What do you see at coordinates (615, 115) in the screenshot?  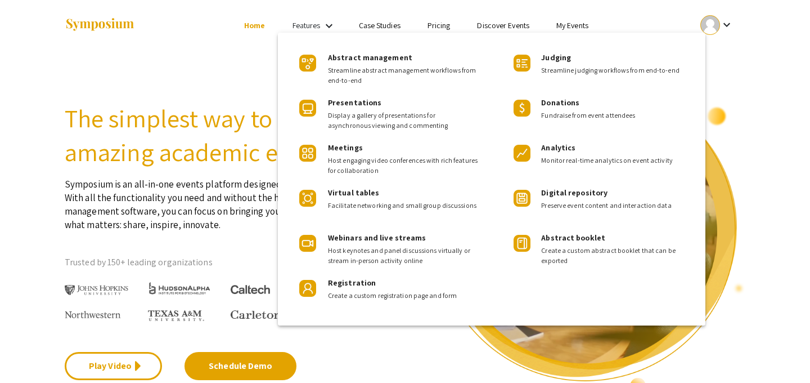 I see `span: Fundraise from event attendees` at bounding box center [615, 115].